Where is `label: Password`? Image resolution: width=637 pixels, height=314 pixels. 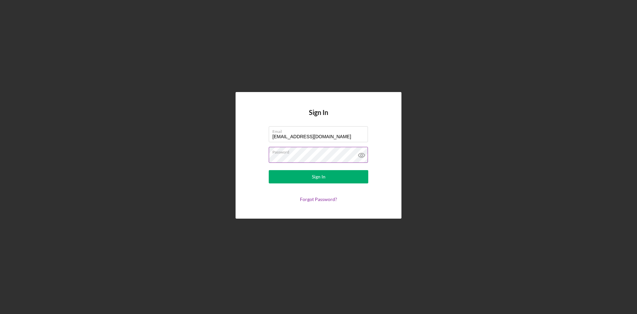
label: Password is located at coordinates (320, 151).